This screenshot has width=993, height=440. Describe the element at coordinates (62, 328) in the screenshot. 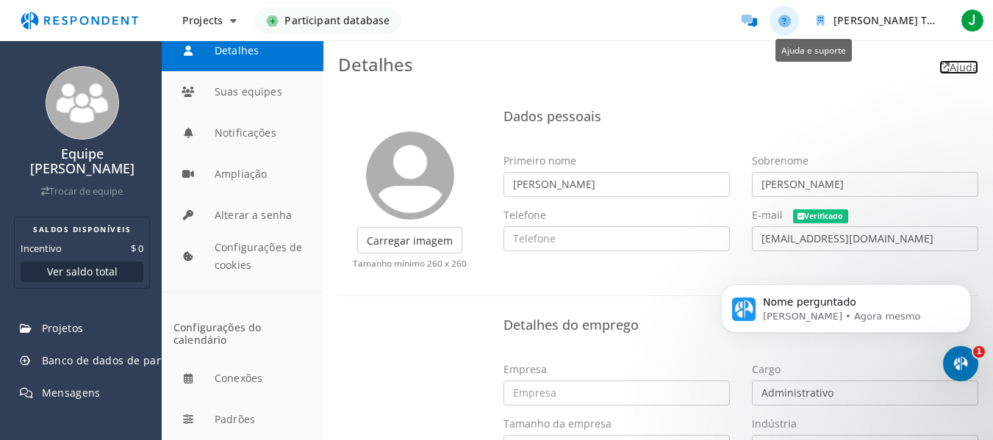

I see `font: Projetos` at that location.